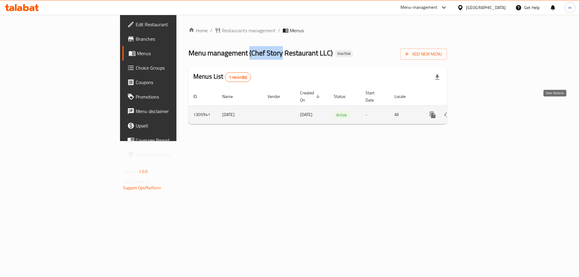  What do you see at coordinates (130, 172) in the screenshot?
I see `span: Version:` at bounding box center [130, 172].